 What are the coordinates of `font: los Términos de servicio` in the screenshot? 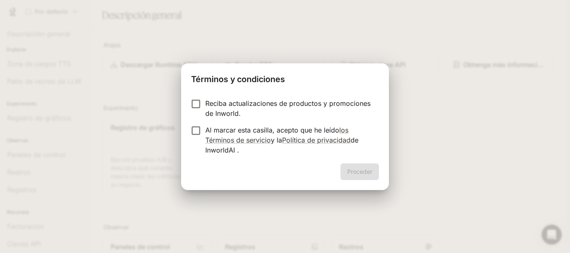 It's located at (277, 135).